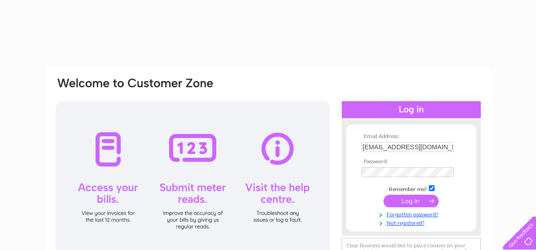 The height and width of the screenshot is (250, 536). I want to click on th: Password:, so click(412, 162).